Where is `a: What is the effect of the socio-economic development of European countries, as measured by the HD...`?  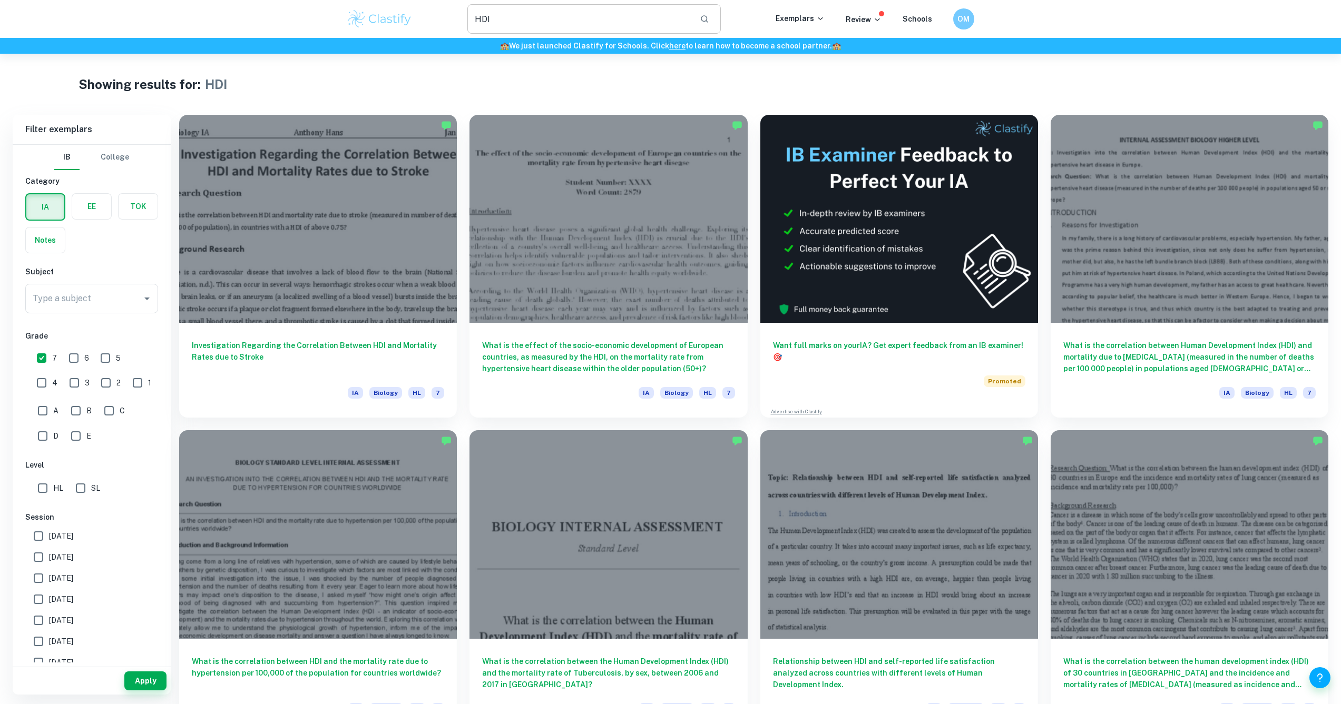
a: What is the effect of the socio-economic development of European countries, as measured by the HD... is located at coordinates (608, 266).